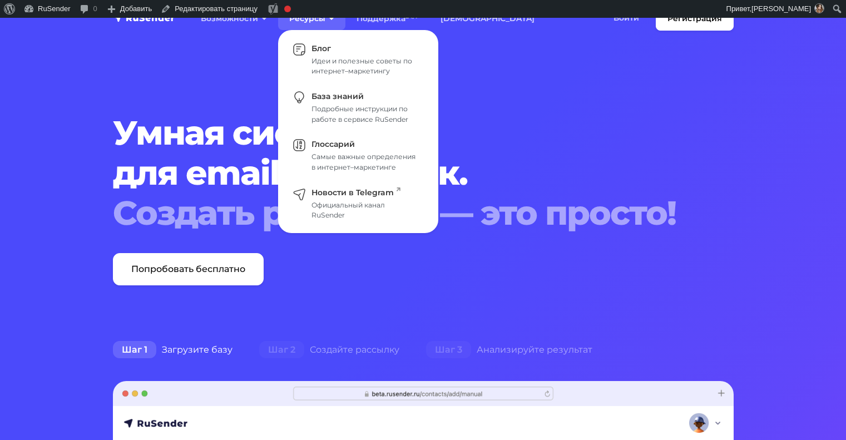  Describe the element at coordinates (448, 350) in the screenshot. I see `span: Шаг 3` at that location.